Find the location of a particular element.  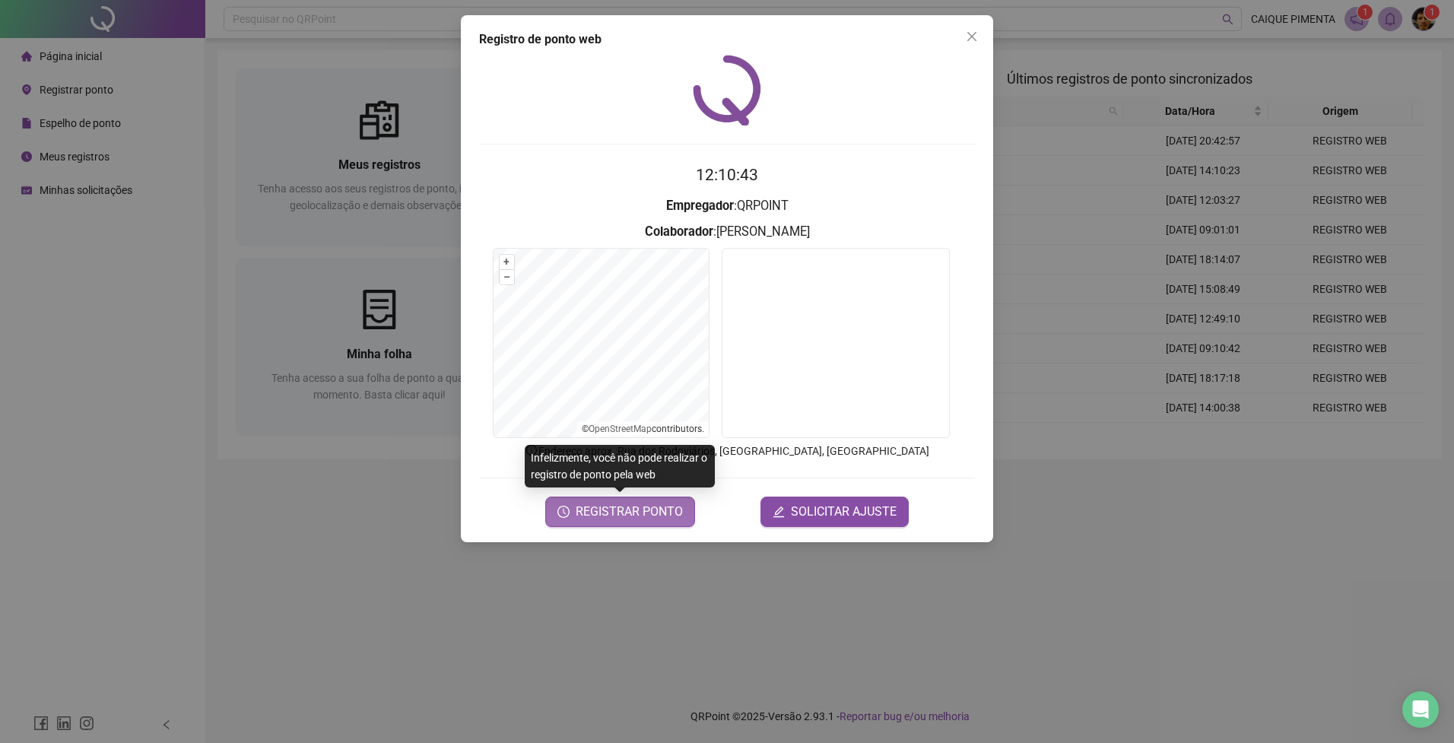

strong: Empregador is located at coordinates (699, 205).